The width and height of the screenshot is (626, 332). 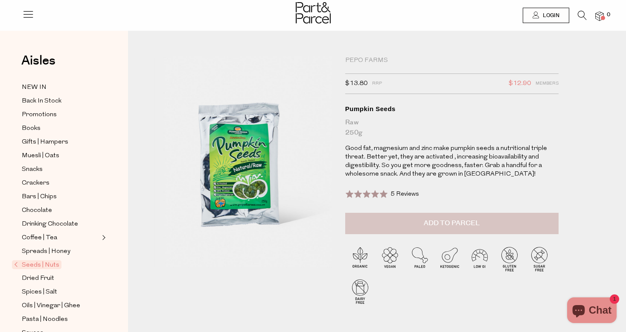 What do you see at coordinates (61, 278) in the screenshot?
I see `a: Dried Fruit` at bounding box center [61, 278].